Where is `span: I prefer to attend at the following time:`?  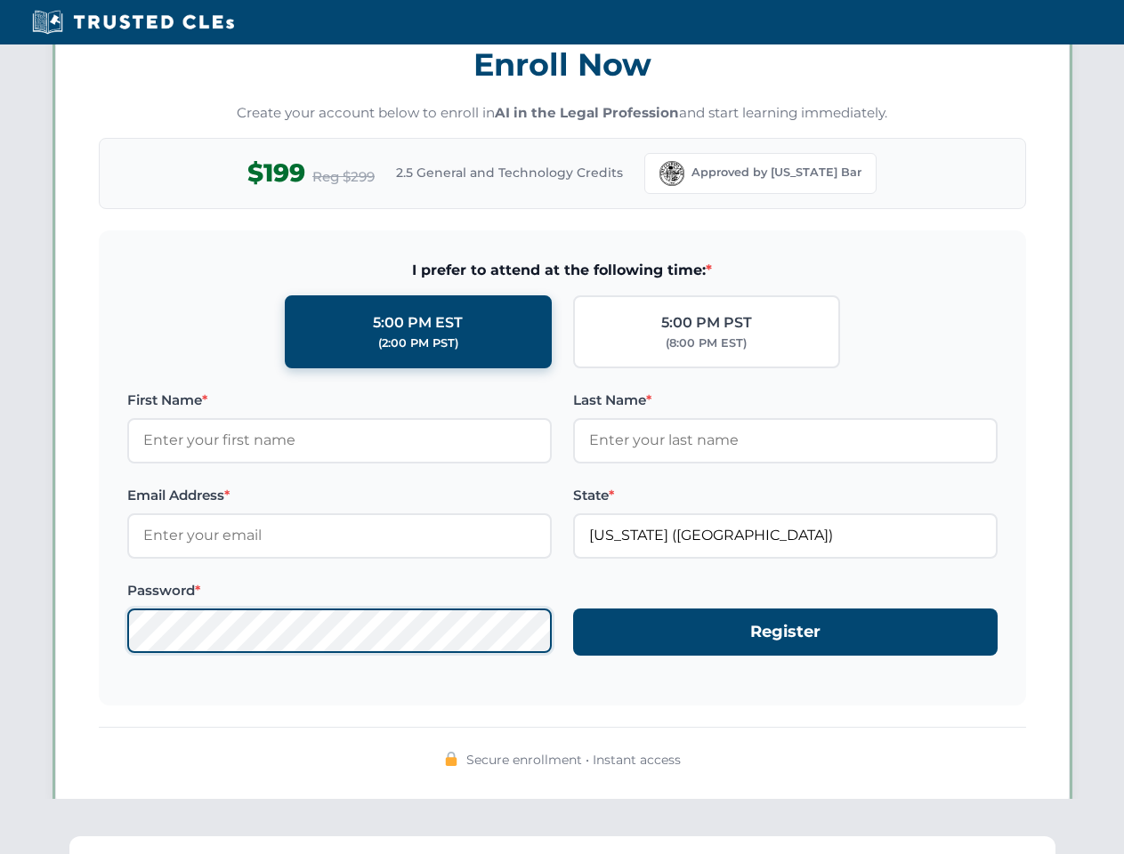 span: I prefer to attend at the following time: is located at coordinates (562, 271).